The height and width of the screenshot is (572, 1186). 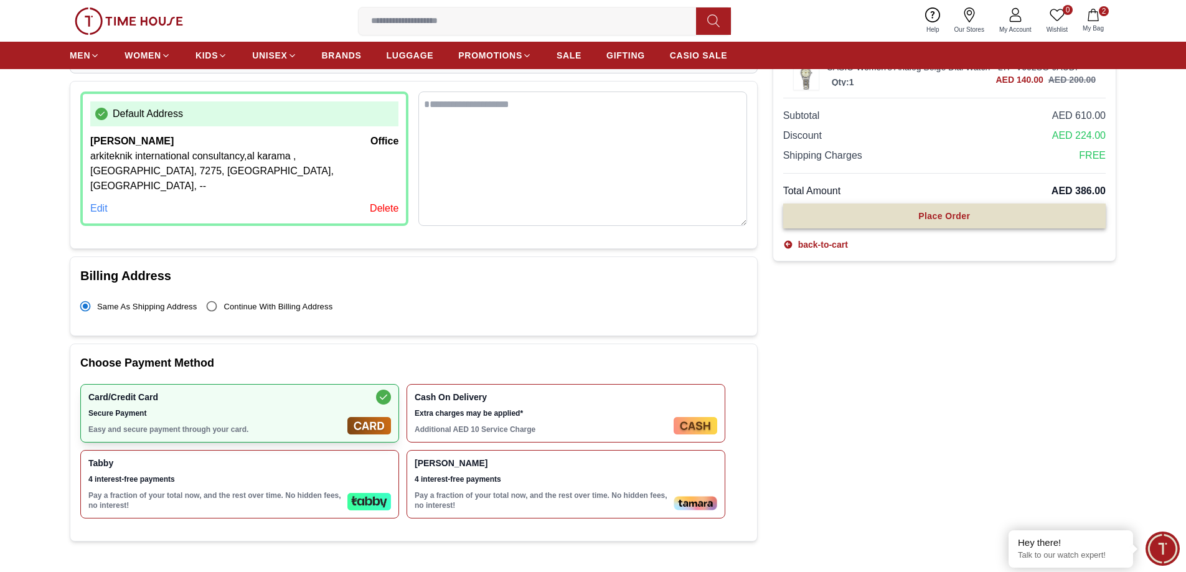 I want to click on div: Place Order, so click(x=943, y=216).